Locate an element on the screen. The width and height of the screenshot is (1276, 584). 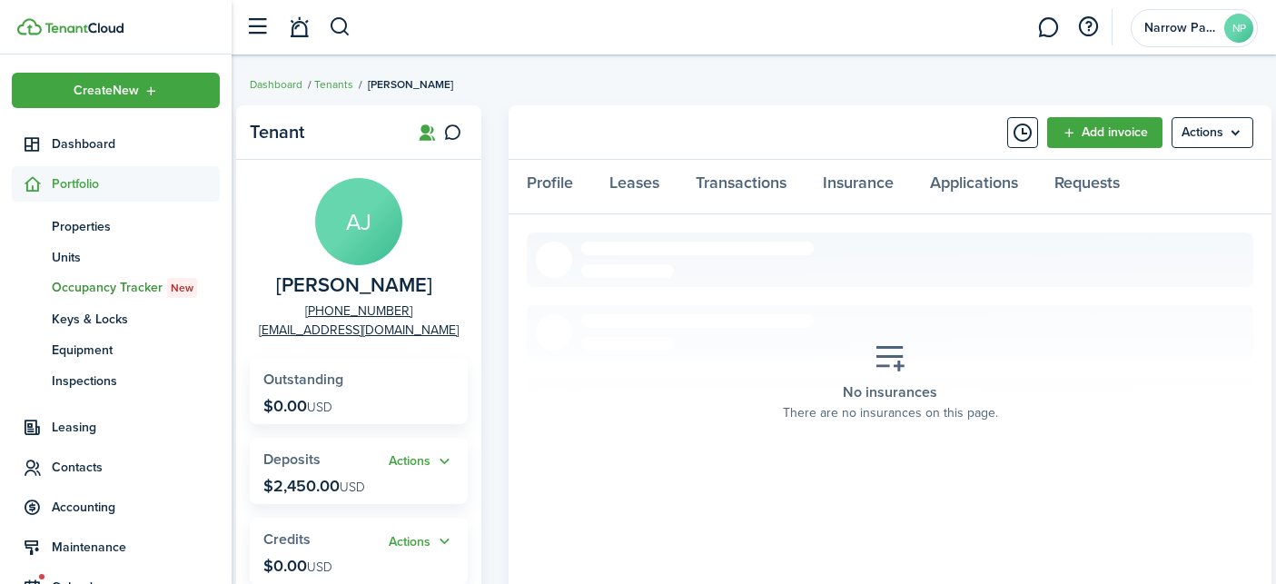
button: Open resource center is located at coordinates (1088, 27).